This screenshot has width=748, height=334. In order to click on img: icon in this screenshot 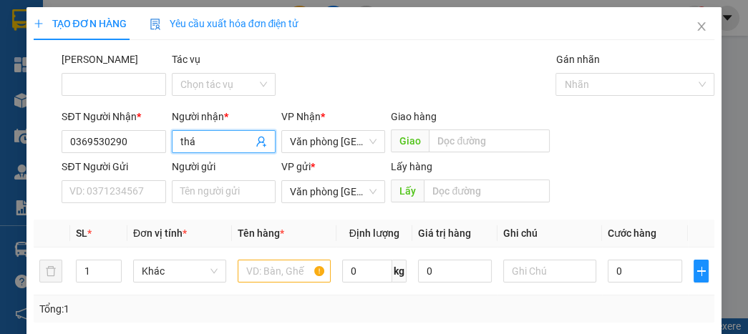, I will do `click(155, 24)`.